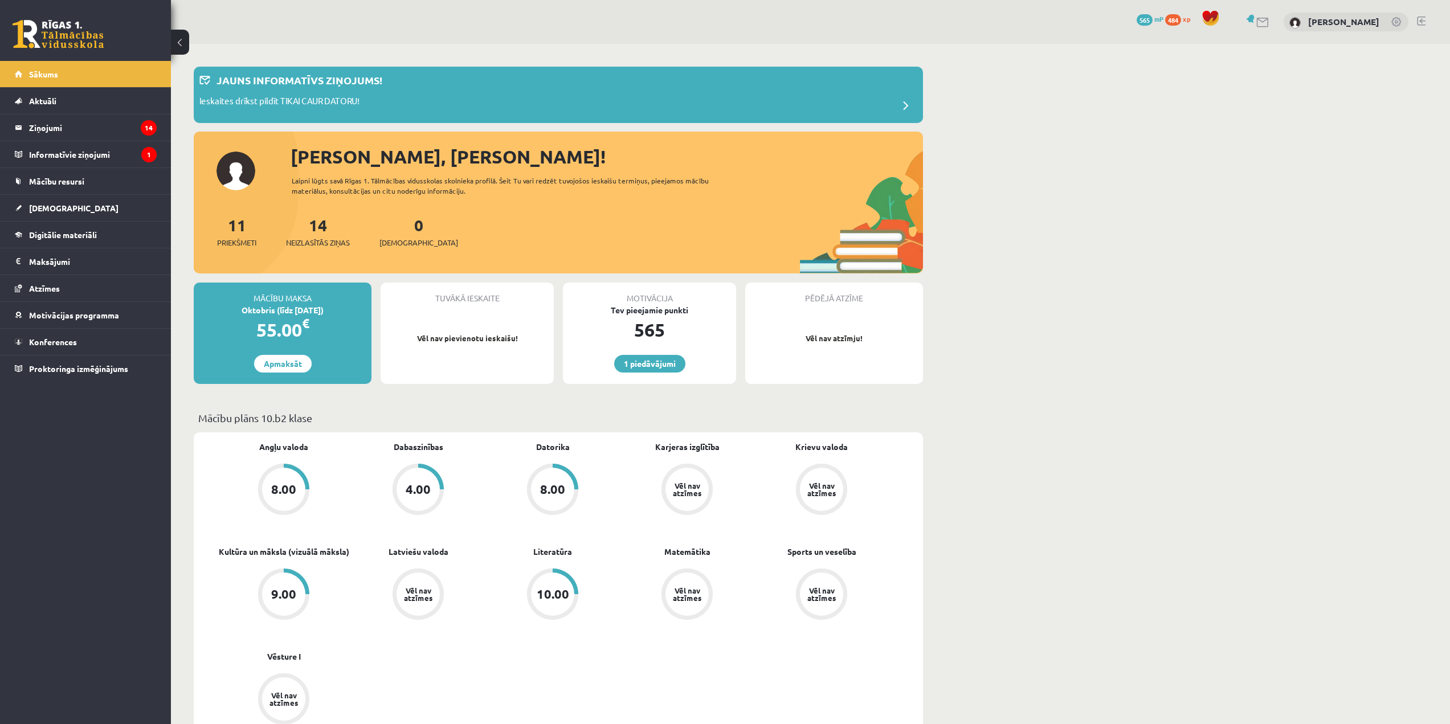  Describe the element at coordinates (553, 594) in the screenshot. I see `div: 10.00` at that location.